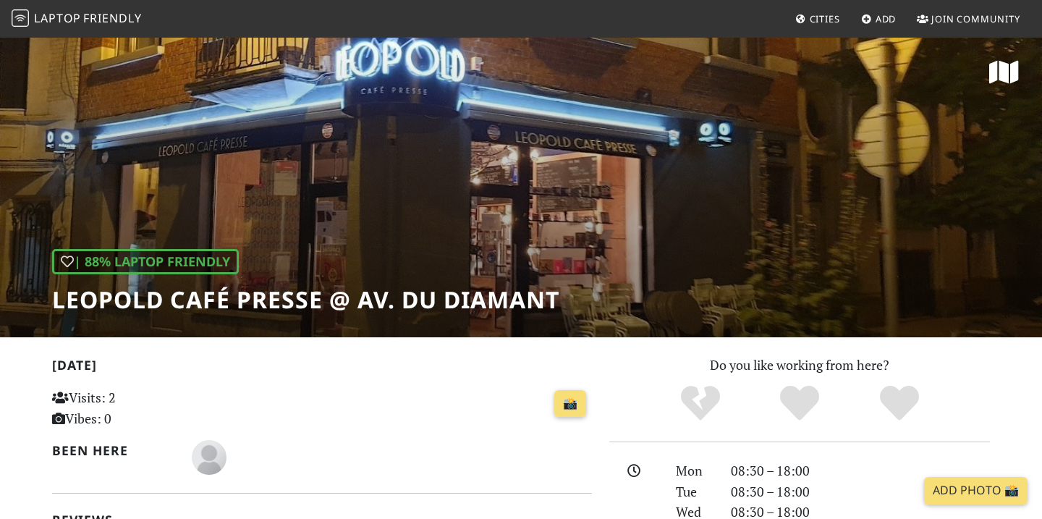 This screenshot has height=519, width=1042. What do you see at coordinates (800, 403) in the screenshot?
I see `div: Yes` at bounding box center [800, 403].